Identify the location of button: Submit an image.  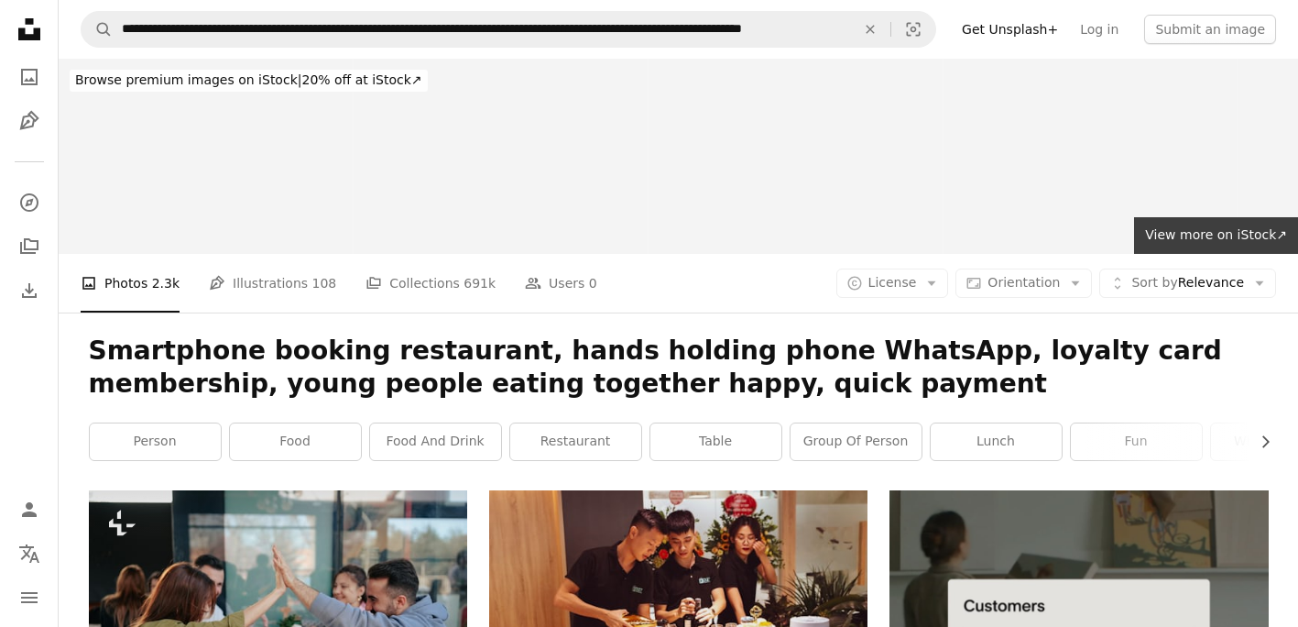
(1210, 29).